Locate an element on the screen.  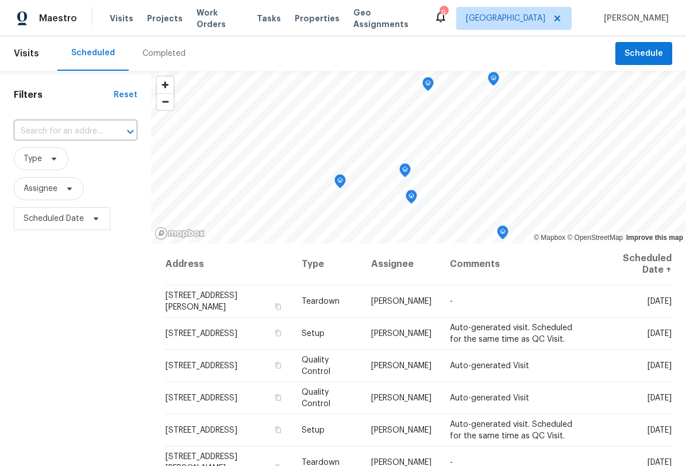
a: Mapbox homepage is located at coordinates (180, 233).